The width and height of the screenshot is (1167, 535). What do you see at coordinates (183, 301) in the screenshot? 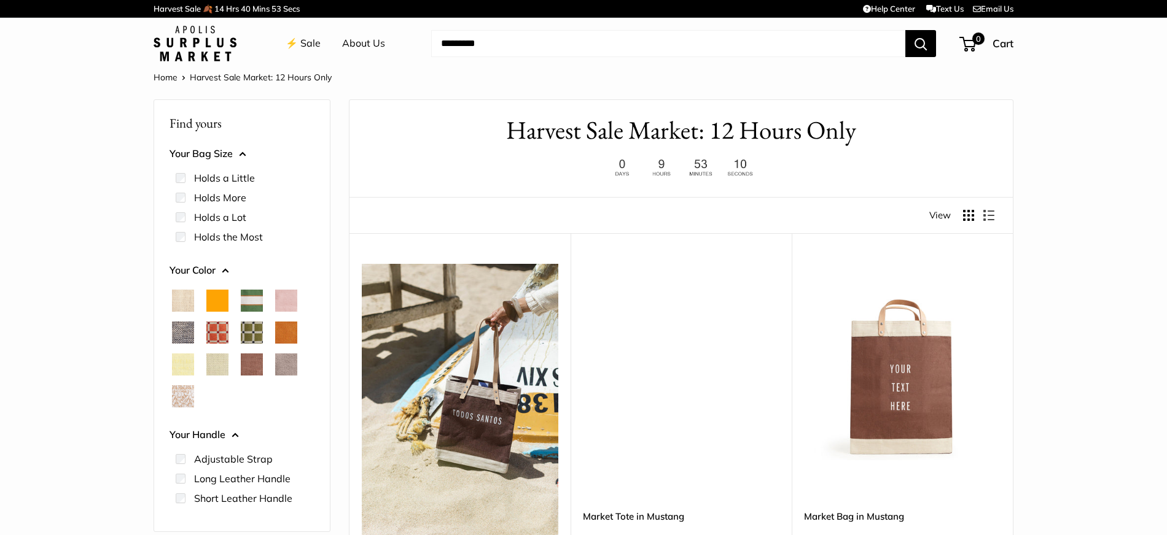
I see `button: Natural` at bounding box center [183, 301].